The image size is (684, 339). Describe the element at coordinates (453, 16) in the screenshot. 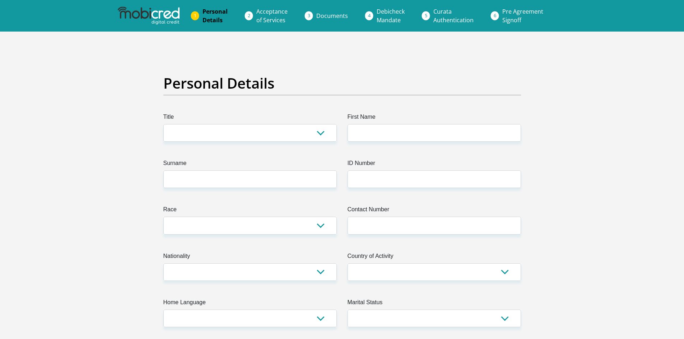

I see `a: CurataAuthentication` at that location.